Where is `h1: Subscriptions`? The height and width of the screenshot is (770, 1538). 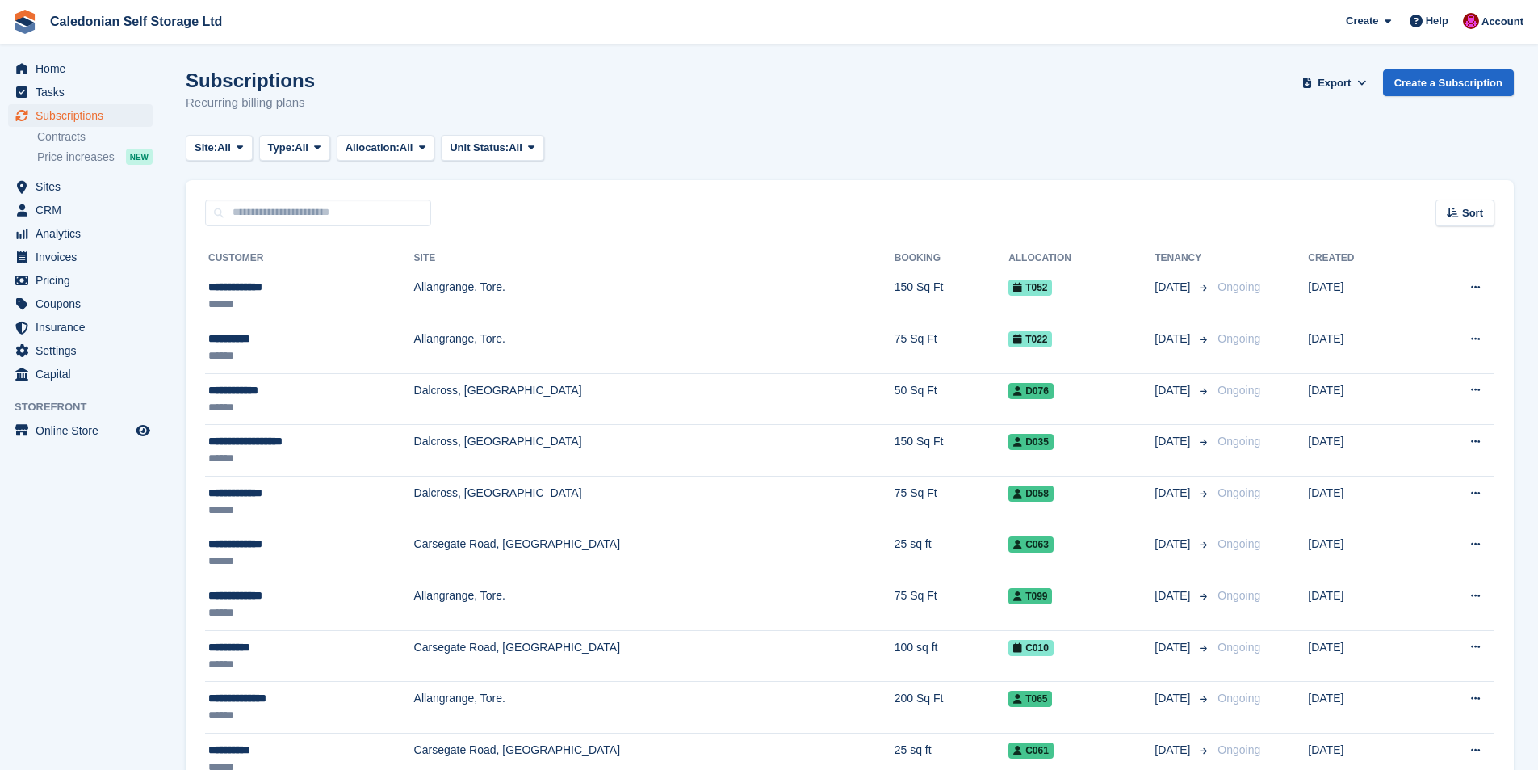 h1: Subscriptions is located at coordinates (250, 80).